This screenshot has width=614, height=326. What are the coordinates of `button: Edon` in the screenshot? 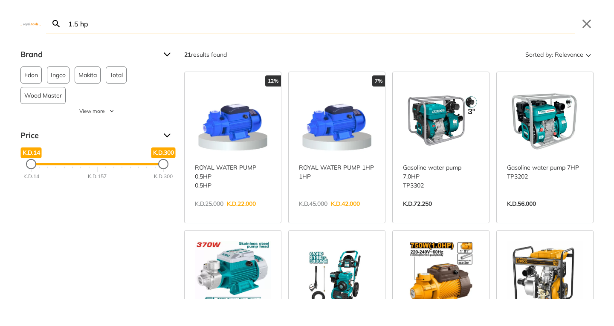 It's located at (31, 75).